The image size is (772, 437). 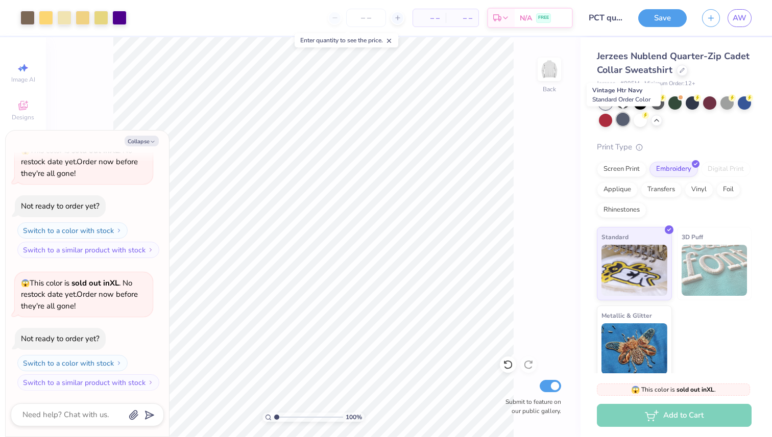 What do you see at coordinates (526, 18) in the screenshot?
I see `span: N/A` at bounding box center [526, 18].